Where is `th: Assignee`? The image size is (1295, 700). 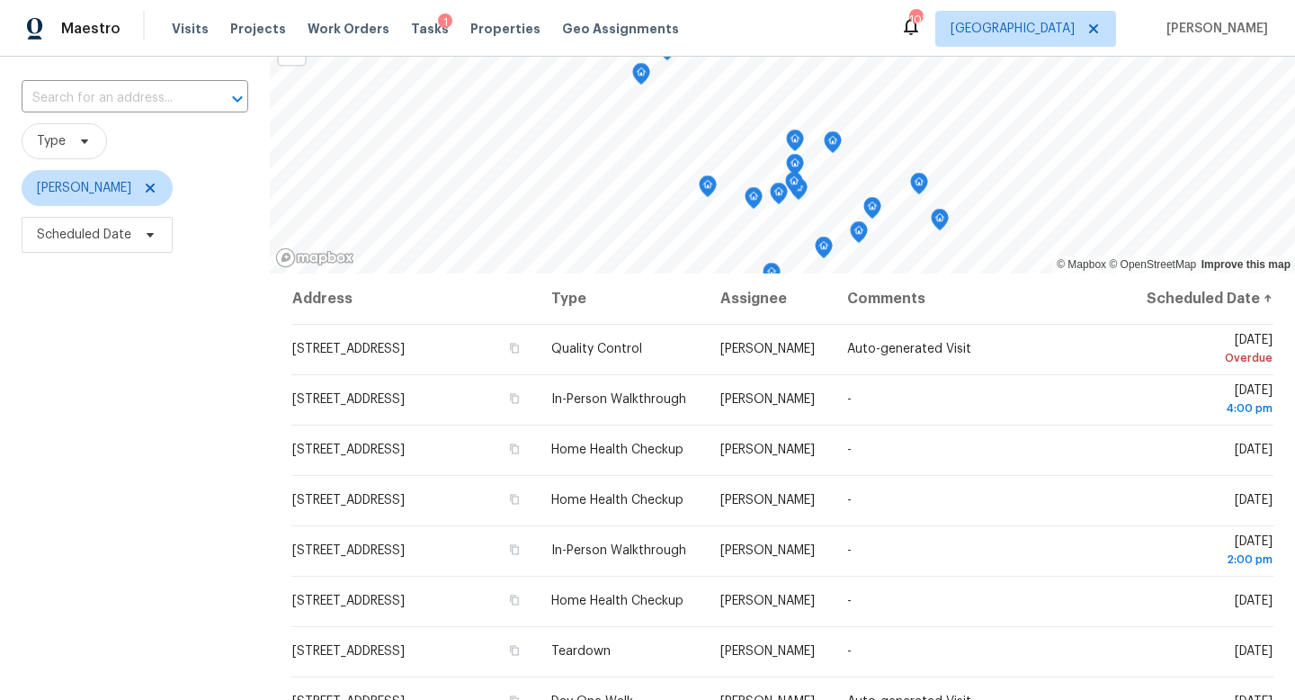 th: Assignee is located at coordinates (769, 299).